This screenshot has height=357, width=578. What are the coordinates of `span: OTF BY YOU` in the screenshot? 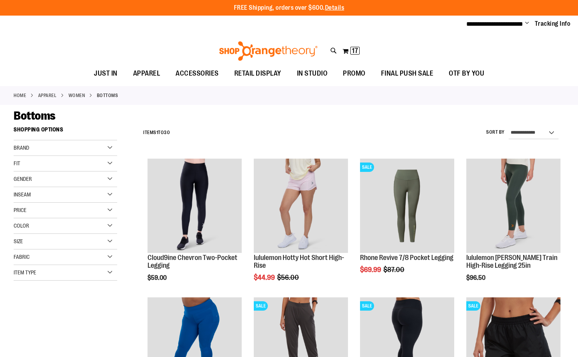 It's located at (466, 73).